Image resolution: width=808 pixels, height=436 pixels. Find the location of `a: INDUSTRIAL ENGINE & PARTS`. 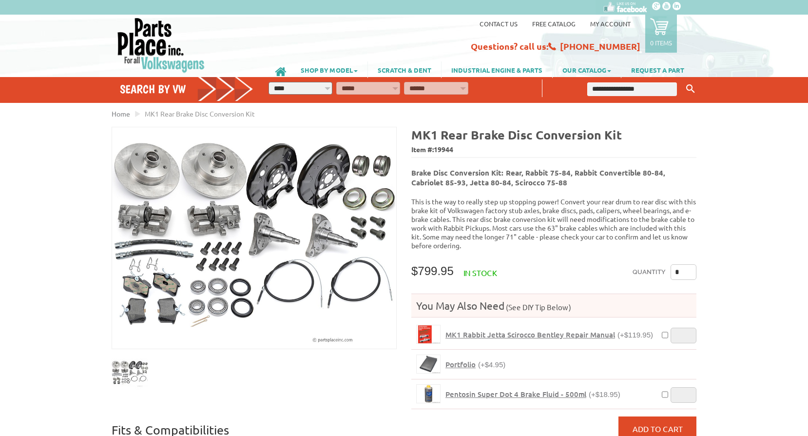

a: INDUSTRIAL ENGINE & PARTS is located at coordinates (497, 70).